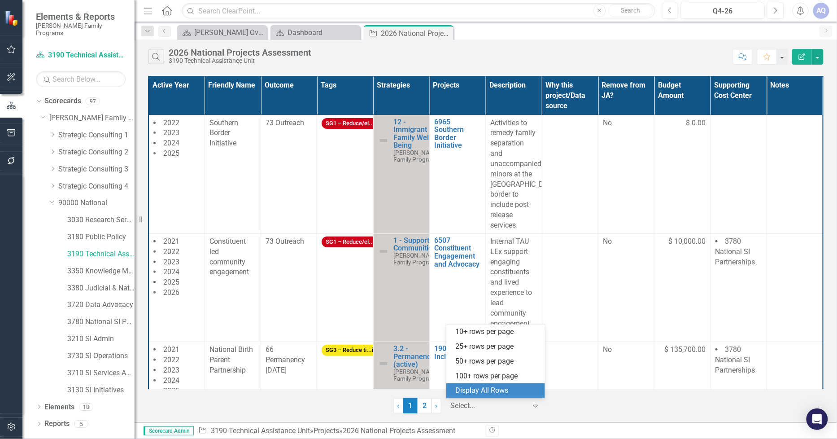  I want to click on div: Dashboard, so click(322, 32).